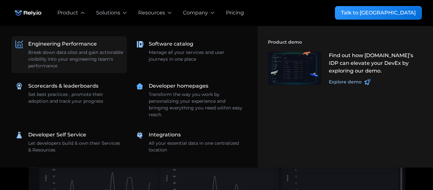 Image resolution: width=433 pixels, height=190 pixels. What do you see at coordinates (28, 13) in the screenshot?
I see `img: Rely.io logo` at bounding box center [28, 13].